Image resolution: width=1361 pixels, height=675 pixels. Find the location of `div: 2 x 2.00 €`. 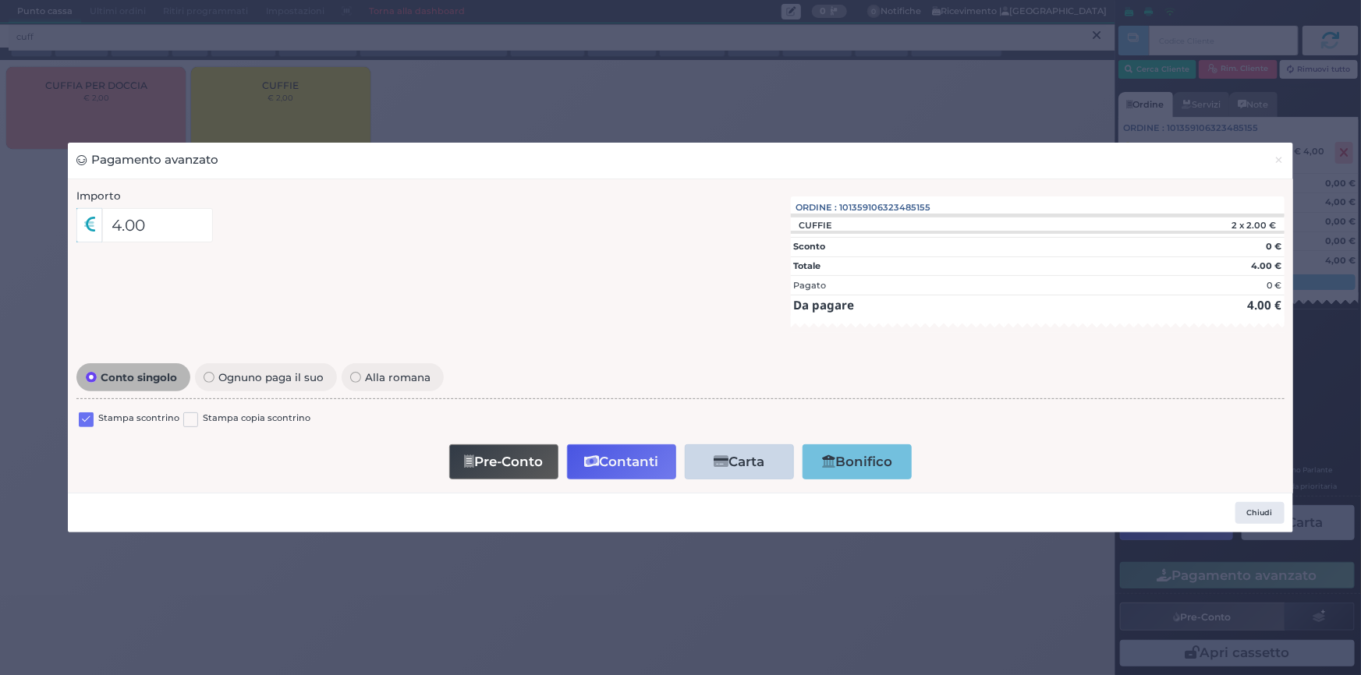

div: 2 x 2.00 € is located at coordinates (1222, 225).